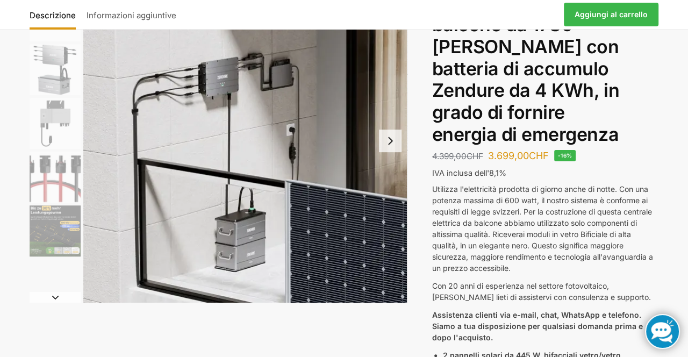  I want to click on font: Utilizza l'elettricità prodotta di giorno anche di notte. Con una potenza massima di 600 watt, il..., so click(542, 228).